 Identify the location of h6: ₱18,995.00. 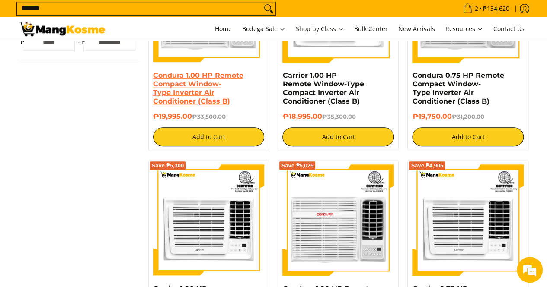
(338, 117).